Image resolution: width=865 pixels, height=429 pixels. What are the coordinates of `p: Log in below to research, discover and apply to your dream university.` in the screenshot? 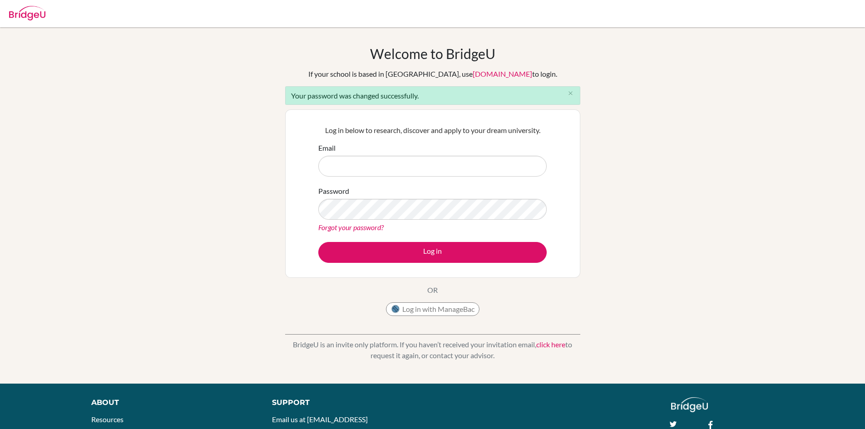 It's located at (432, 130).